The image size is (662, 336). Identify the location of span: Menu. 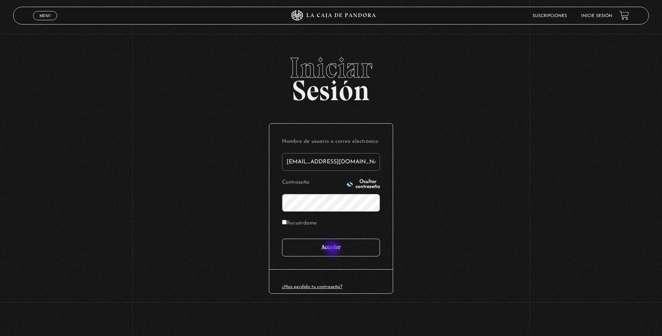
(45, 16).